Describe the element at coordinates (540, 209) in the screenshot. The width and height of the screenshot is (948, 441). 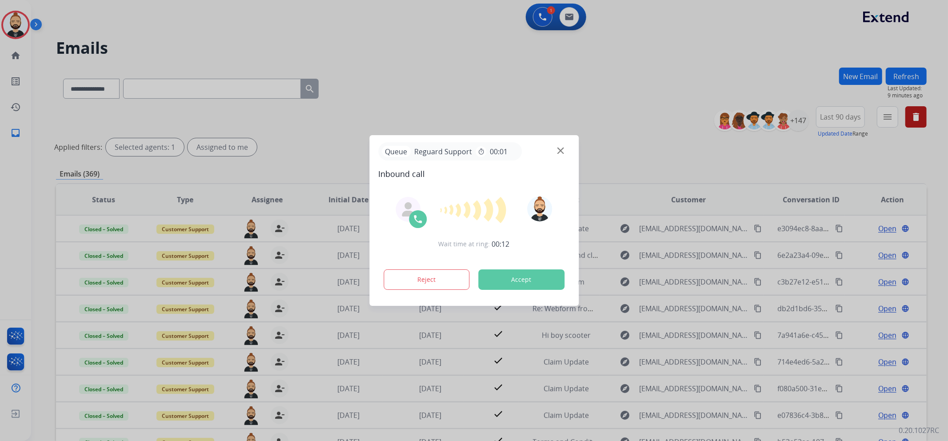
I see `img: avatar` at that location.